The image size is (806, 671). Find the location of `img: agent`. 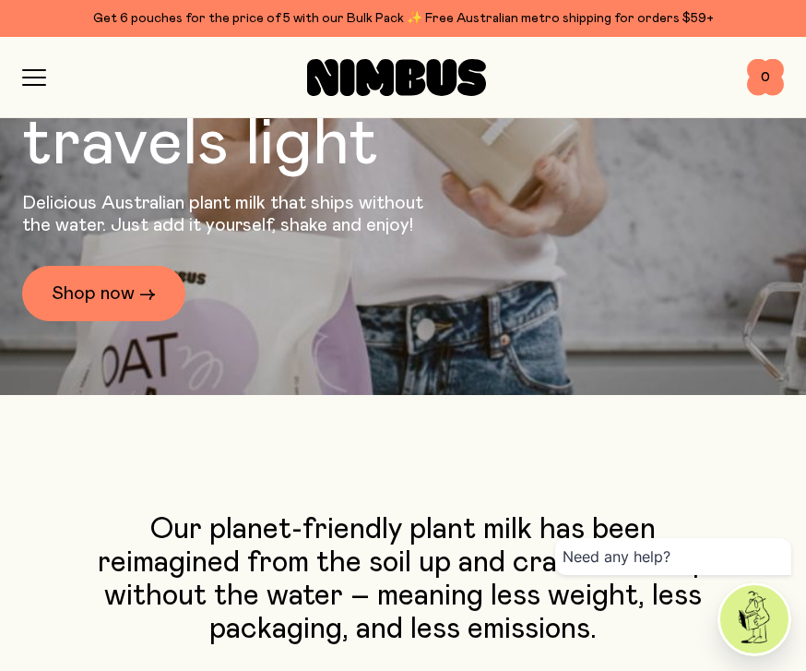

img: agent is located at coordinates (755, 619).